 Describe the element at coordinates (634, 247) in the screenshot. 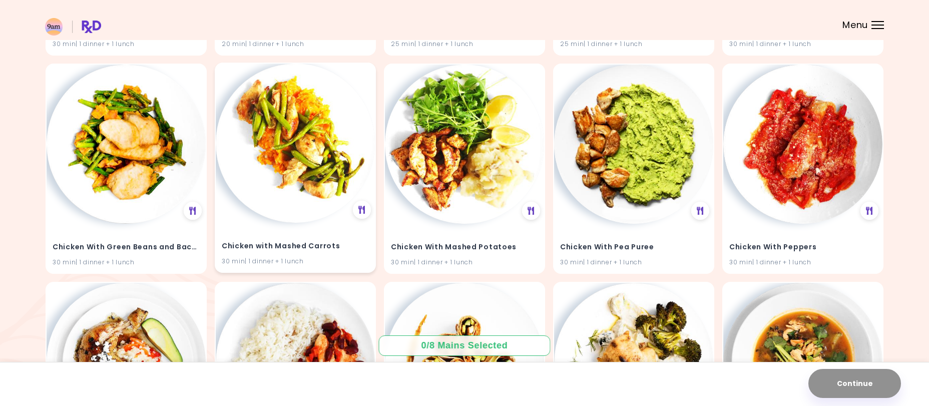

I see `h4: Chicken With Pea Puree` at that location.